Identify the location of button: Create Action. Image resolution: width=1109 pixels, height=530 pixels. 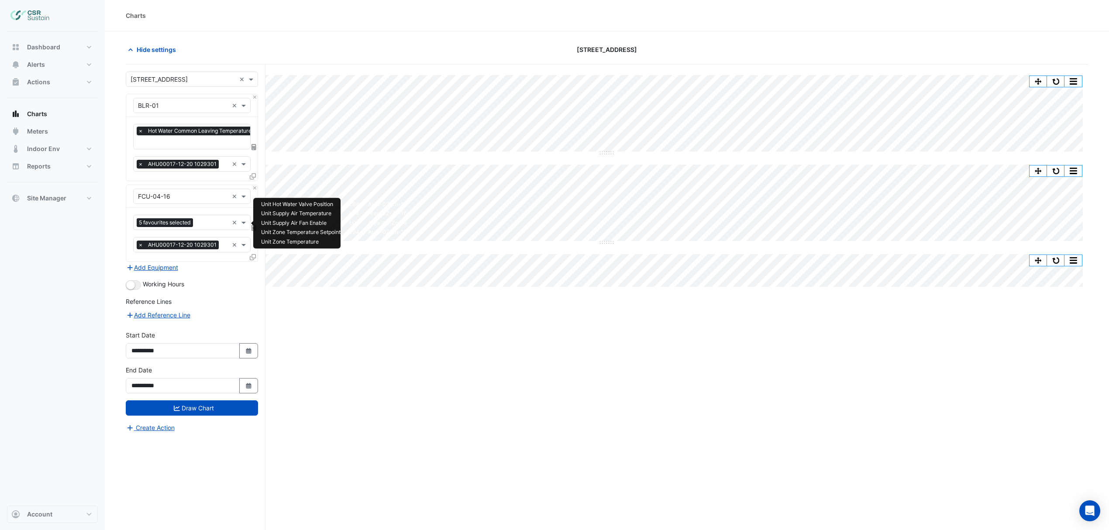
(150, 428).